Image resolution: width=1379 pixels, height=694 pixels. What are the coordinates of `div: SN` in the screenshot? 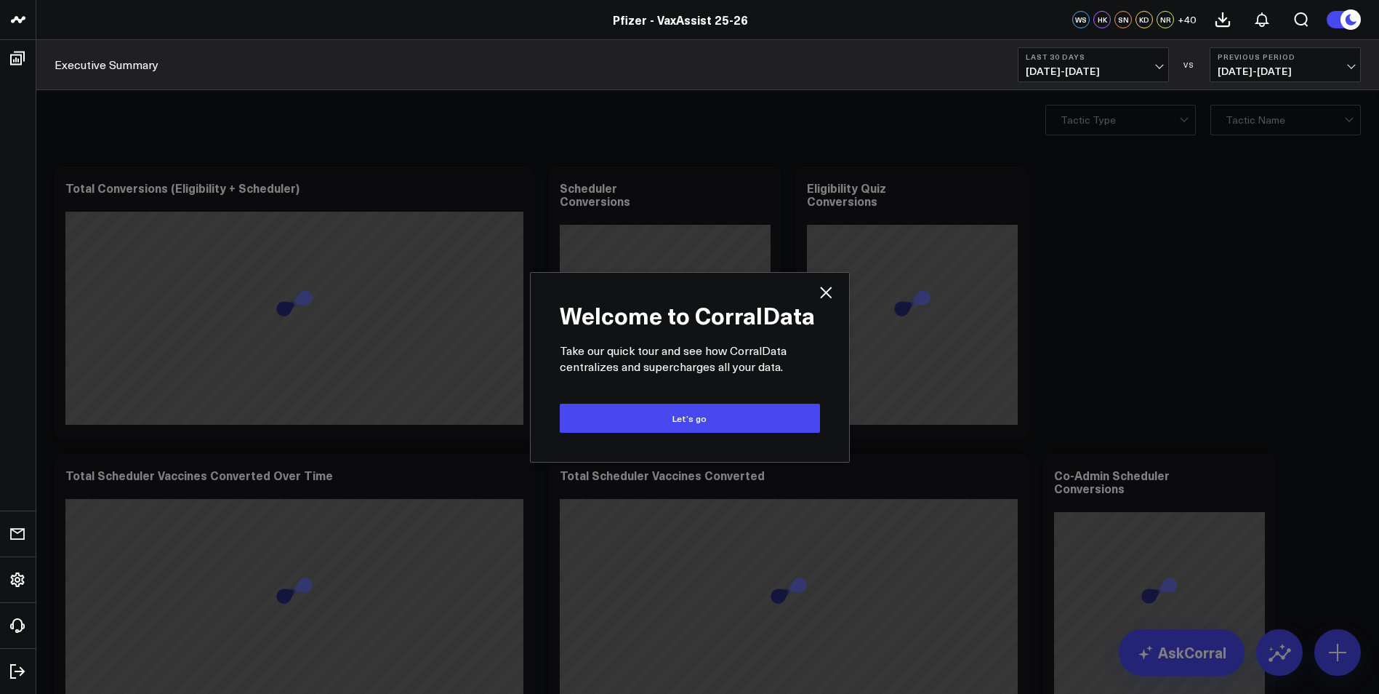 It's located at (1123, 20).